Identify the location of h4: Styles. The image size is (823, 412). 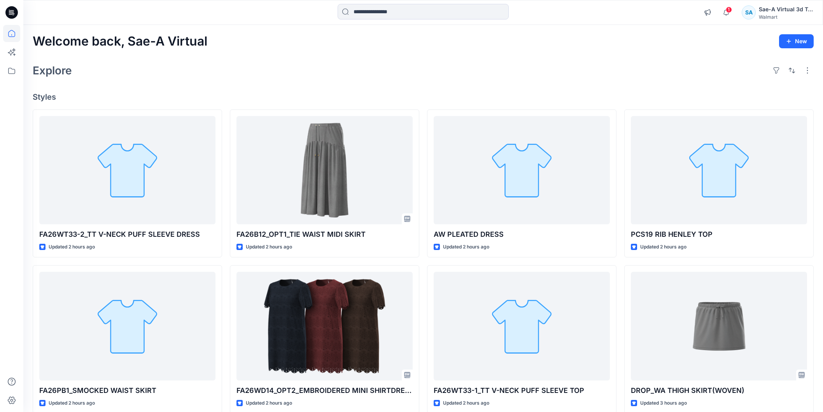
(423, 97).